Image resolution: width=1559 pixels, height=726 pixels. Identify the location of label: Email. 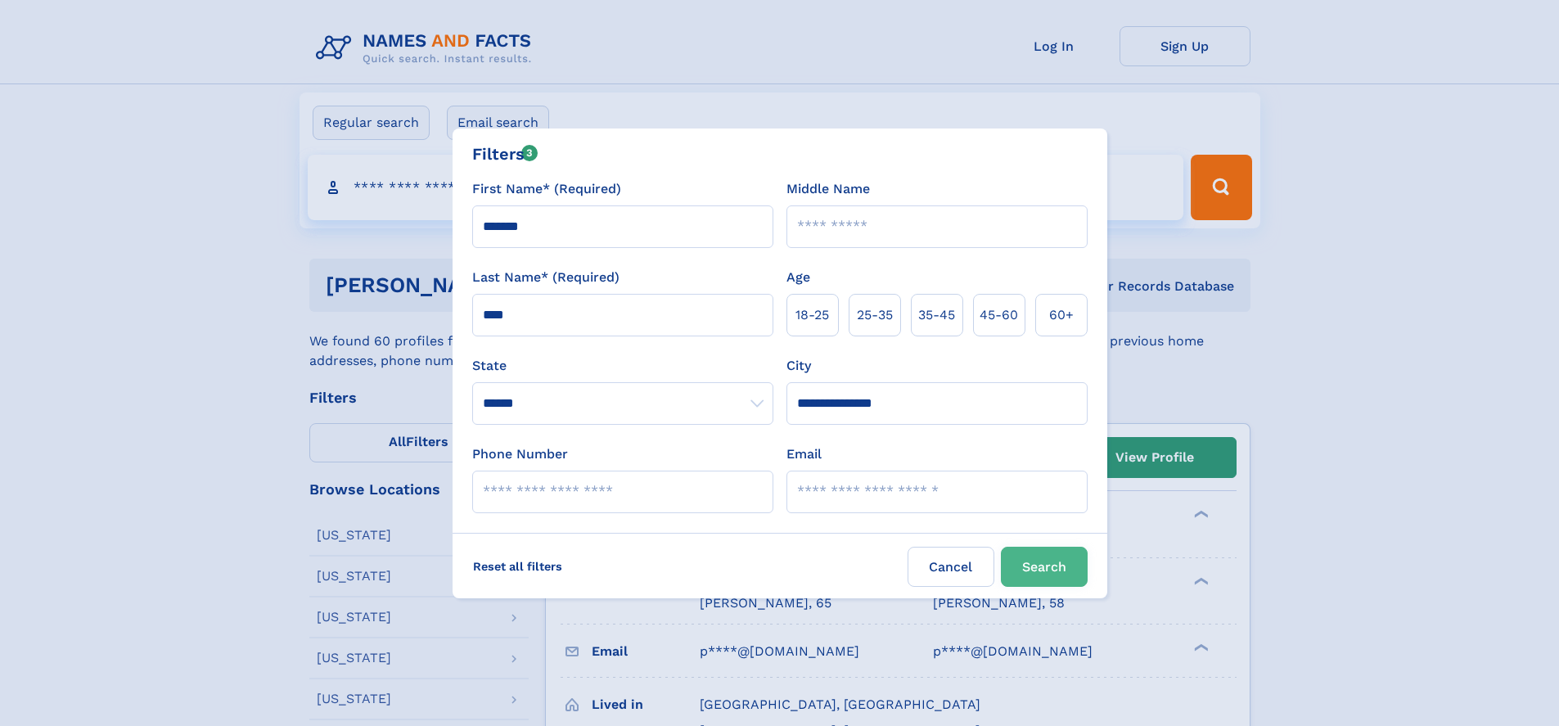
(804, 454).